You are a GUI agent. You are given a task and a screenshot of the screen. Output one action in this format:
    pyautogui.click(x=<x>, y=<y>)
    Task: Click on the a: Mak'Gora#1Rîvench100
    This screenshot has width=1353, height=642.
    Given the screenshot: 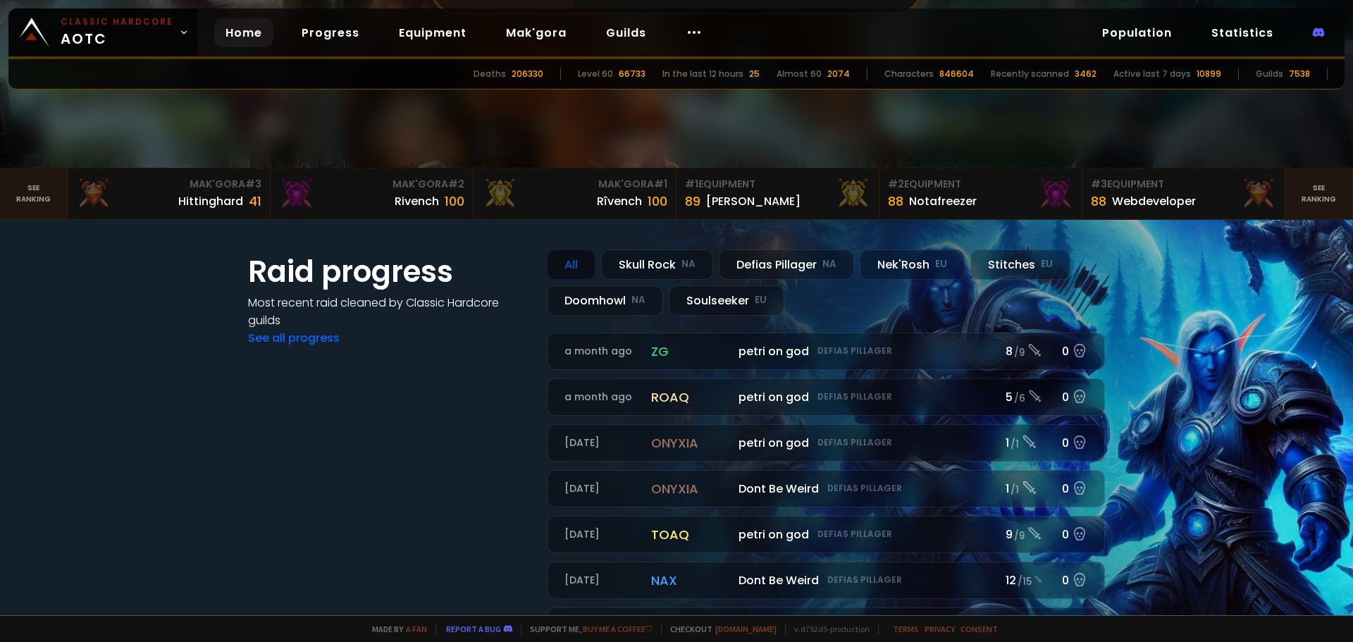 What is the action you would take?
    pyautogui.click(x=575, y=194)
    